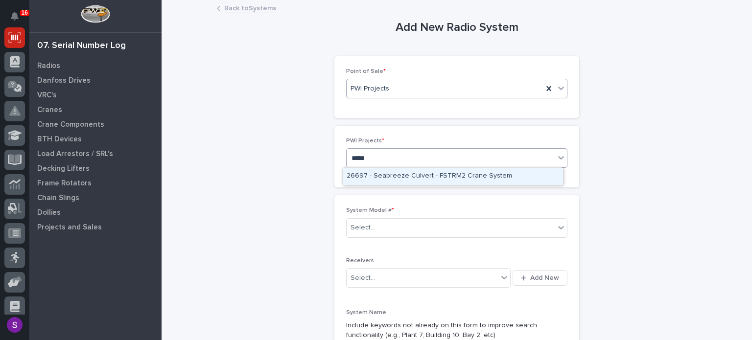  What do you see at coordinates (95, 139) in the screenshot?
I see `a: BTH Devices` at bounding box center [95, 139].